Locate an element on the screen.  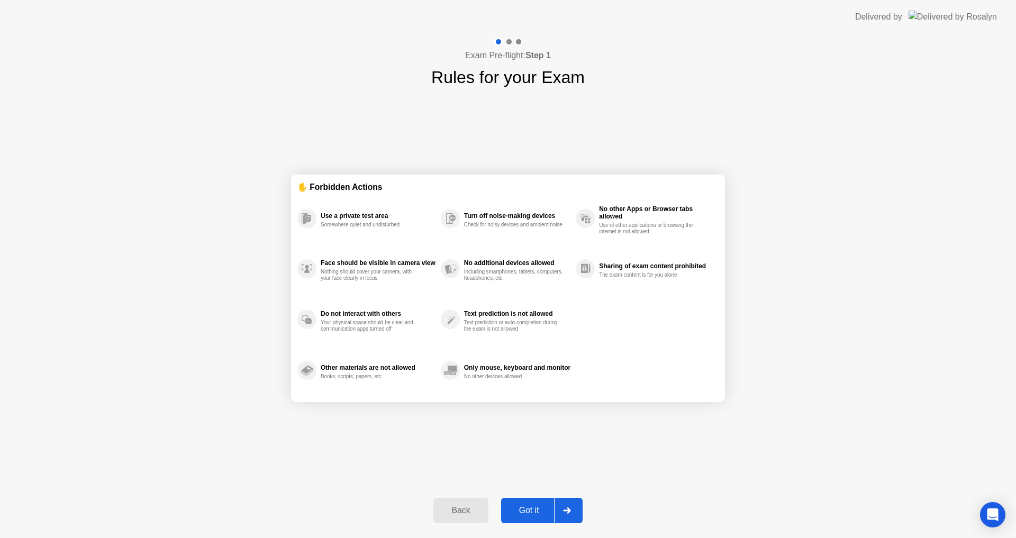
img: Delivered by Rosalyn is located at coordinates (952, 16).